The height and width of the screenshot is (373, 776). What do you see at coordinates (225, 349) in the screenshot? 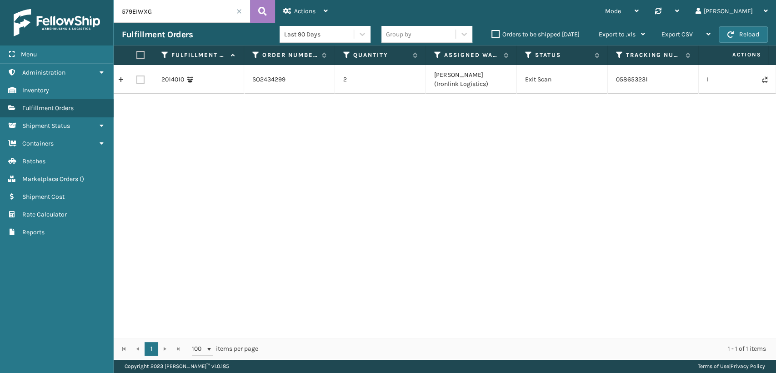
I see `span: items per page` at bounding box center [225, 349].